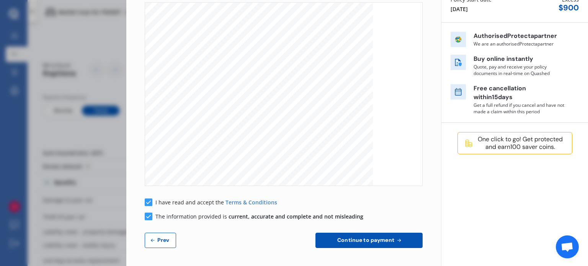 The width and height of the screenshot is (588, 266). Describe the element at coordinates (331, 126) in the screenshot. I see `span: please feel free to call us on` at that location.